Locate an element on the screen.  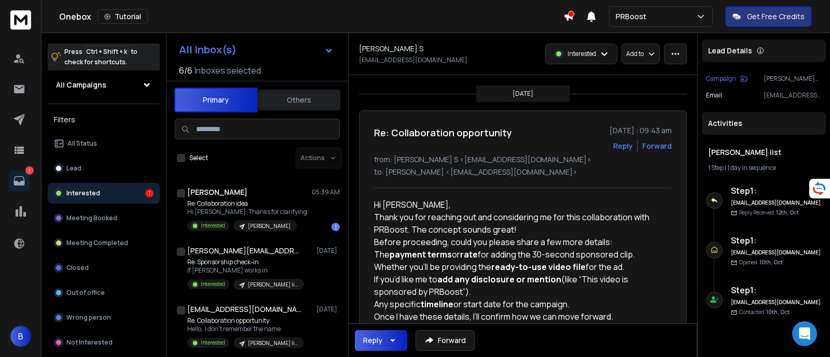
p: Email is located at coordinates (714, 95).